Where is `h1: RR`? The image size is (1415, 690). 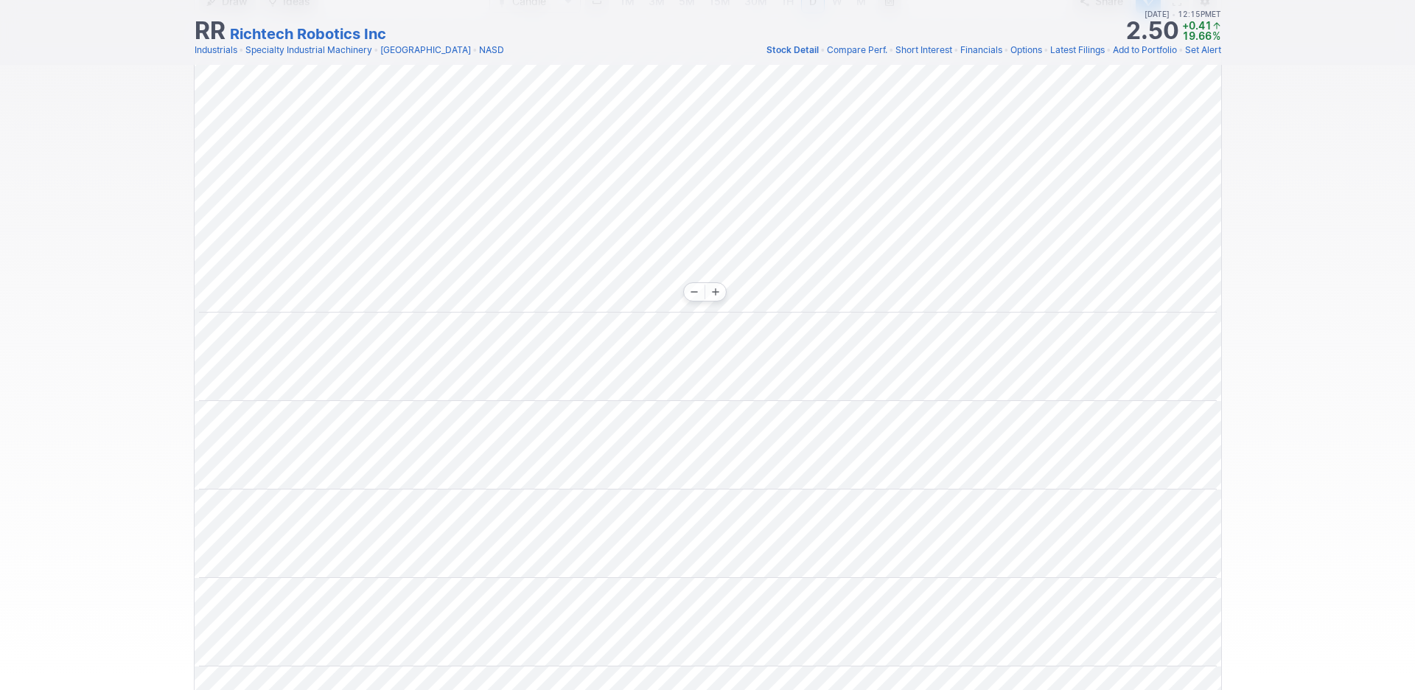 h1: RR is located at coordinates (210, 31).